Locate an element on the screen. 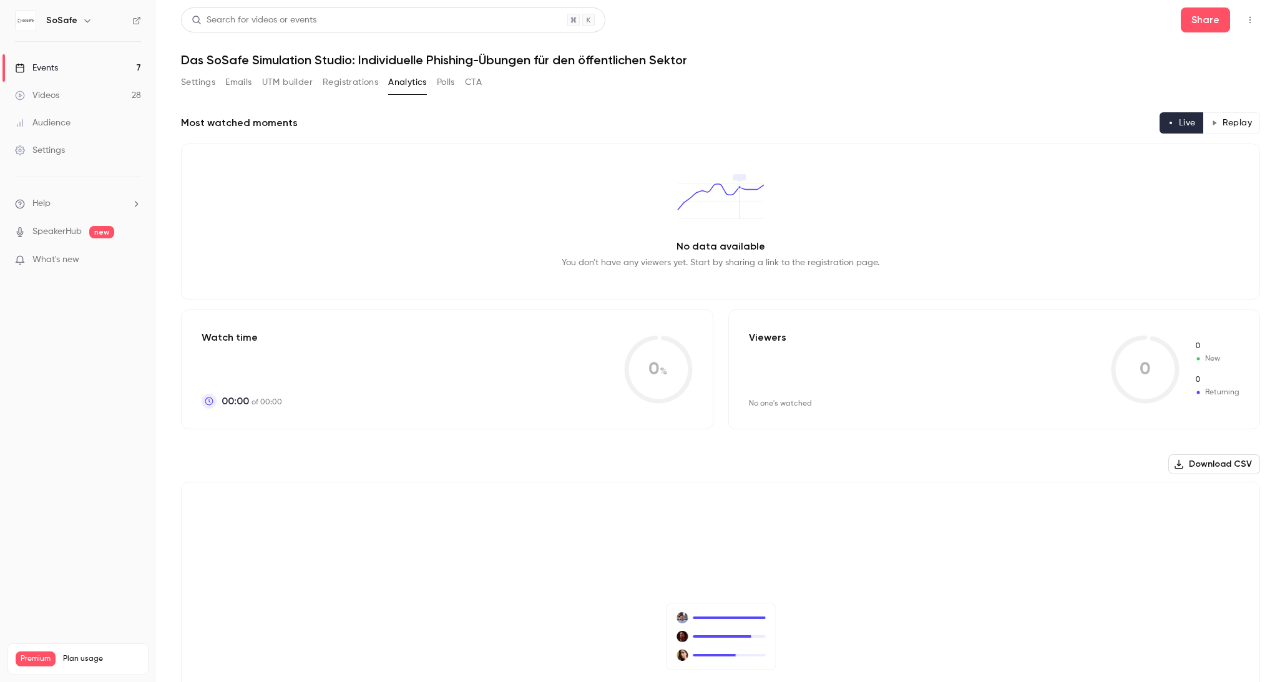 The image size is (1285, 682). button: CTA is located at coordinates (473, 82).